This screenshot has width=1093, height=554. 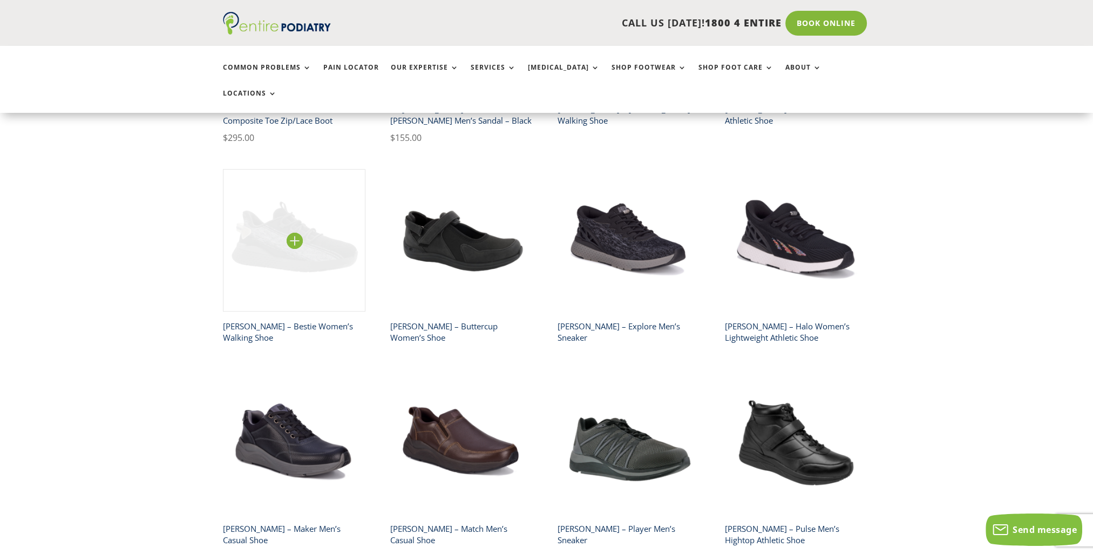 I want to click on h2: 890WZC – Wide Load 8 Inch Wheat Composite Toe Zip/Lace Boot, so click(x=294, y=115).